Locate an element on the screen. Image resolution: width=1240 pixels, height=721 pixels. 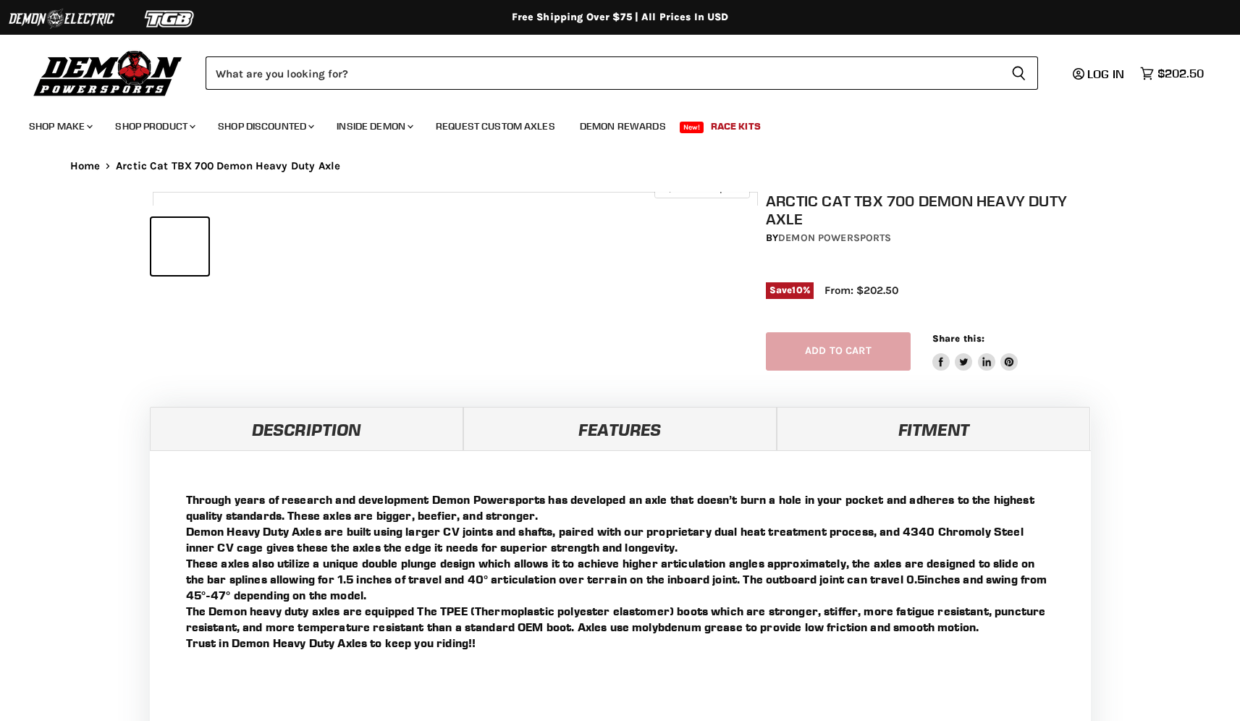
a: $202.50 is located at coordinates (1172, 73).